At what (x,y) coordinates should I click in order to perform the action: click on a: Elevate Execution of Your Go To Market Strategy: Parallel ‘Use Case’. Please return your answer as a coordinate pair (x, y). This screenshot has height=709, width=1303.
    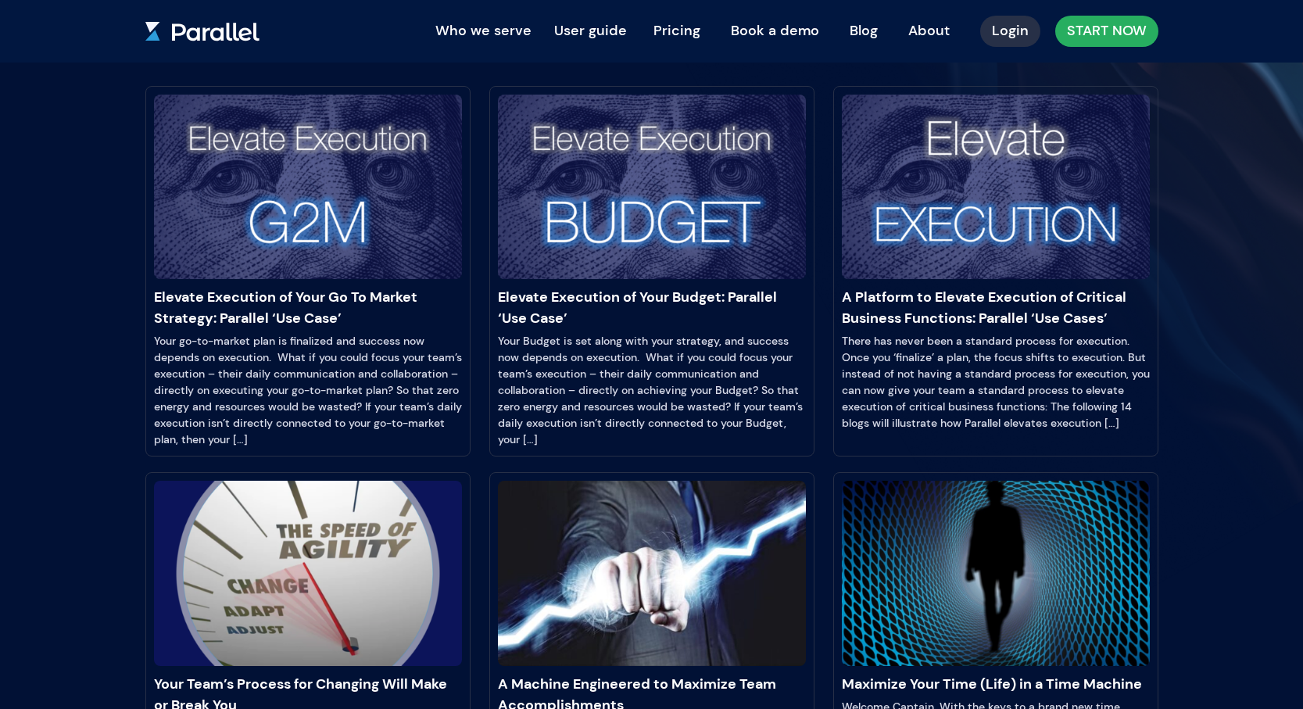
    Looking at the image, I should click on (308, 308).